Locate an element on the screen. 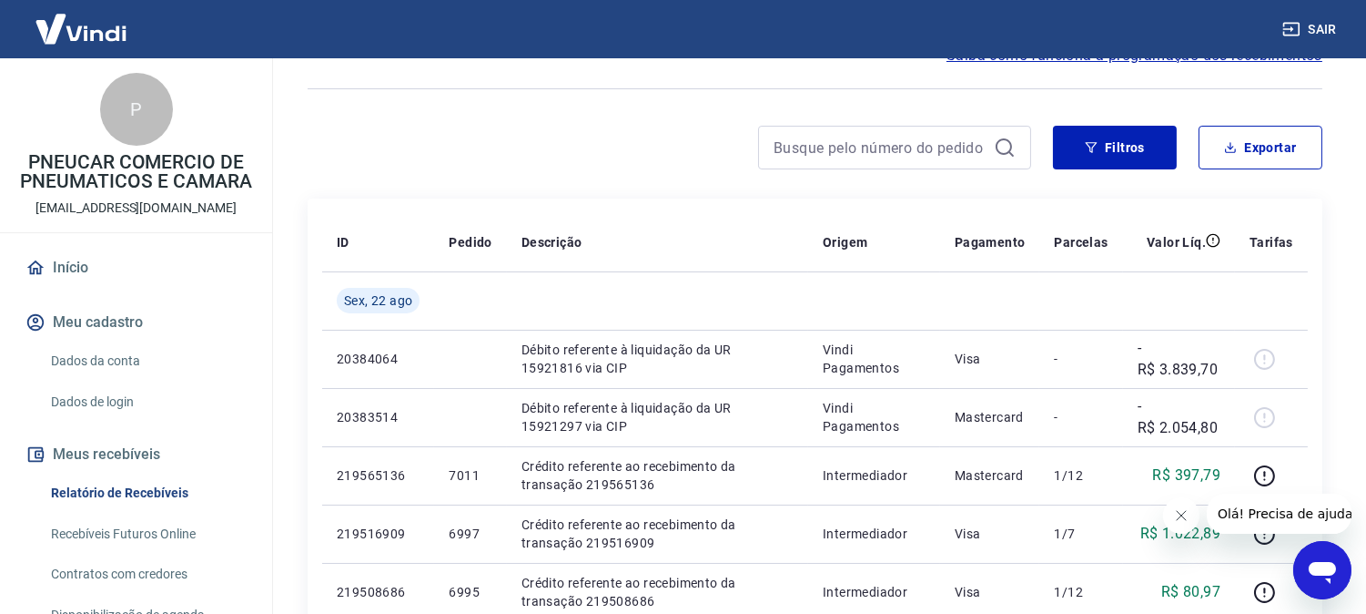 This screenshot has width=1366, height=614. p: R$ 80,97 is located at coordinates (1191, 592).